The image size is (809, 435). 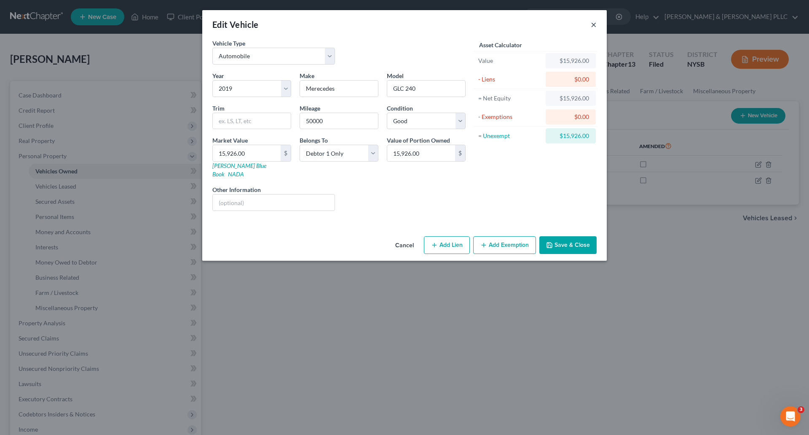 I want to click on div: = Unexempt, so click(x=510, y=136).